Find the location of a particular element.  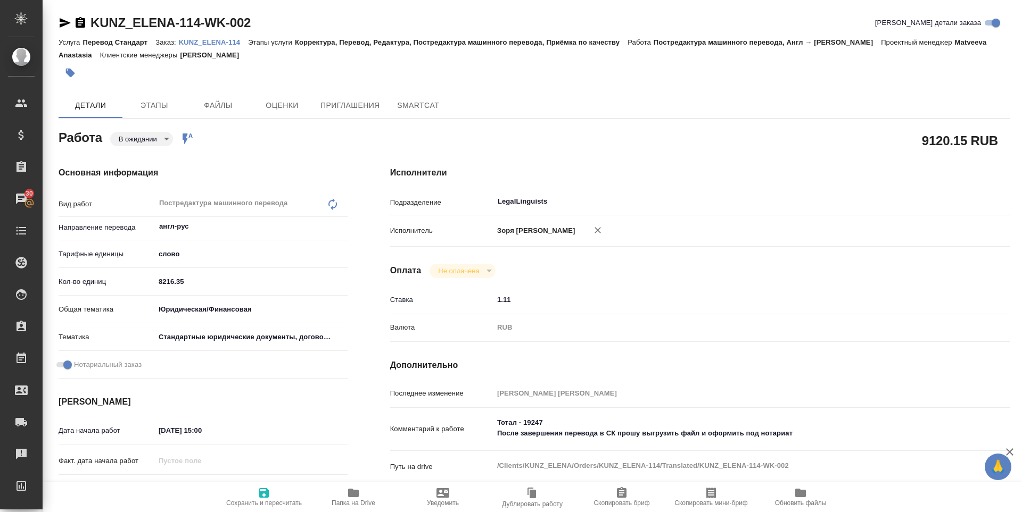

span: Этапы is located at coordinates (154, 105).